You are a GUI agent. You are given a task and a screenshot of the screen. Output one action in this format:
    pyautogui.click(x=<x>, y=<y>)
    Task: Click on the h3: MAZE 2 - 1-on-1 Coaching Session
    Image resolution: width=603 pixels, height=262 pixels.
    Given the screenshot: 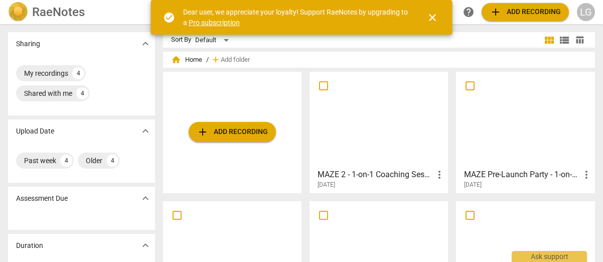 What is the action you would take?
    pyautogui.click(x=375, y=175)
    